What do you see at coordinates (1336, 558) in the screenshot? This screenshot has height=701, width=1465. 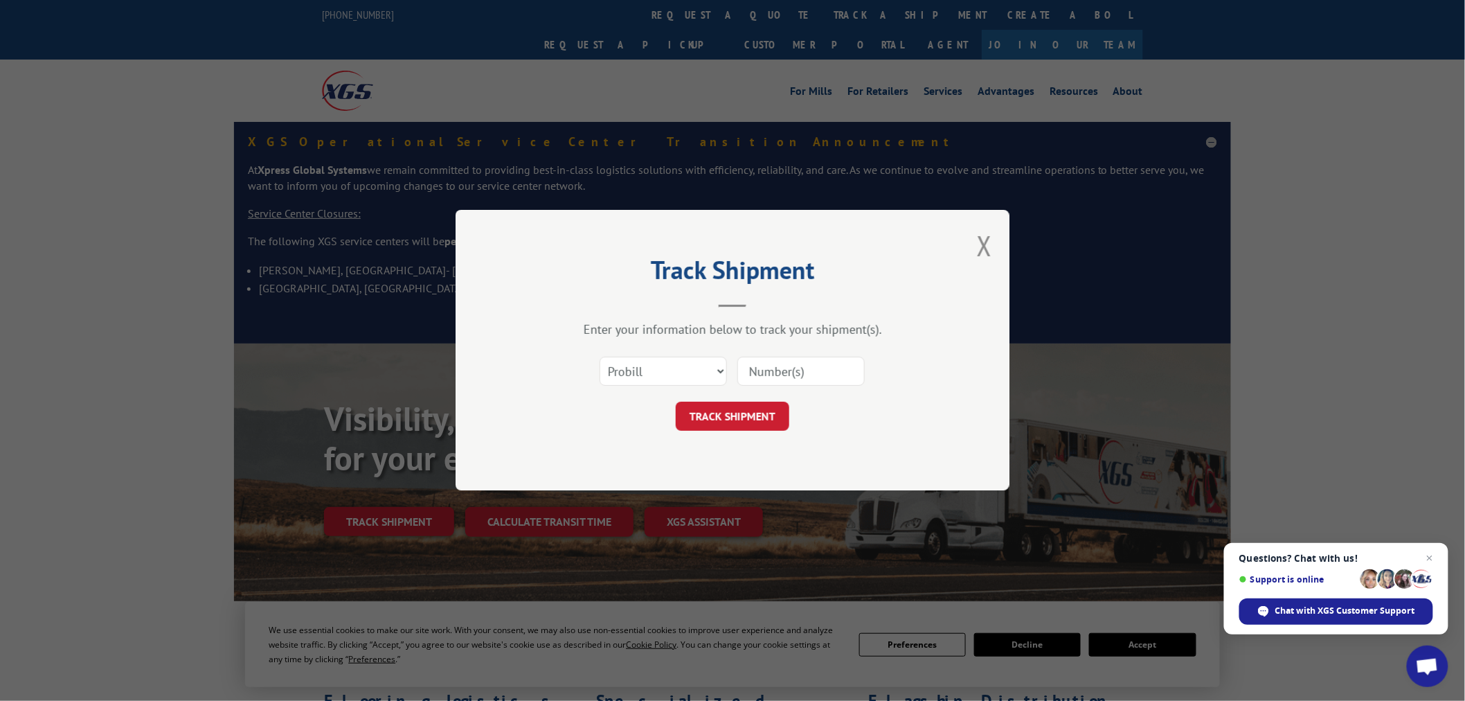 I see `span: Questions? Chat with us!` at bounding box center [1336, 558].